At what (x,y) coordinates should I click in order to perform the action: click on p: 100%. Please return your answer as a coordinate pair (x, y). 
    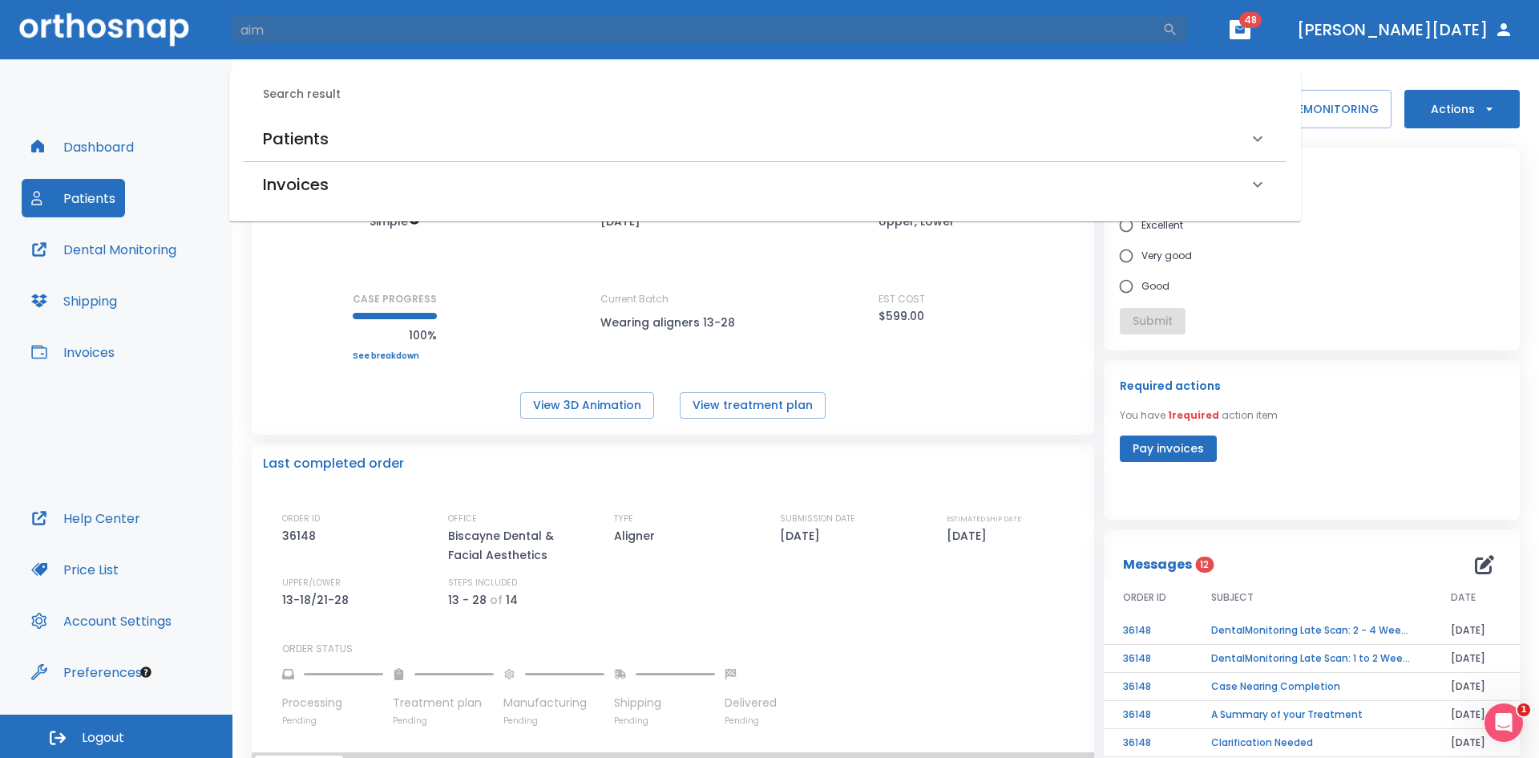
    Looking at the image, I should click on (394, 335).